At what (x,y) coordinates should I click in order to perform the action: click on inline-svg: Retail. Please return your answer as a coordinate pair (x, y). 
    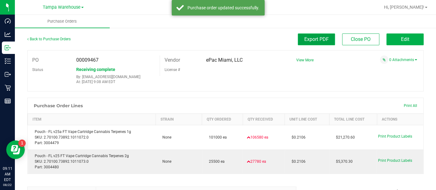
    Looking at the image, I should click on (8, 88).